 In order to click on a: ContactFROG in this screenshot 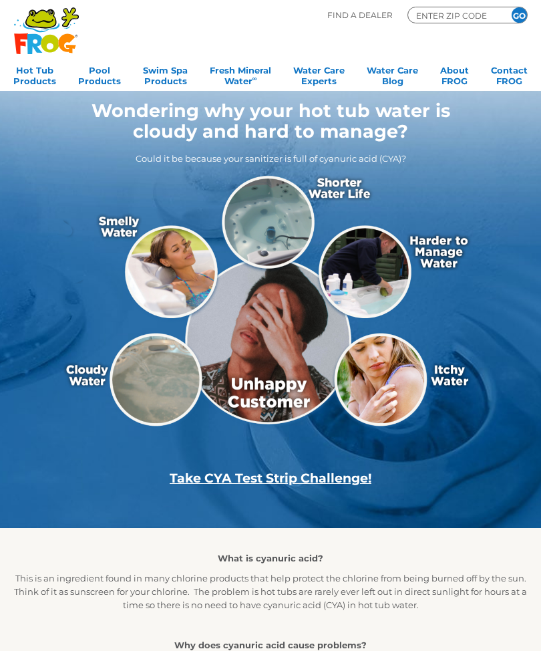, I will do `click(509, 74)`.